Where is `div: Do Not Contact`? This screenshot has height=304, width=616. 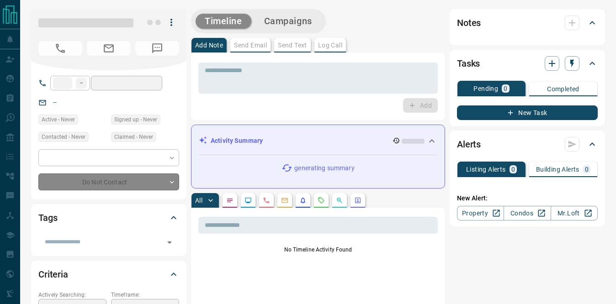 div: Do Not Contact is located at coordinates (109, 182).